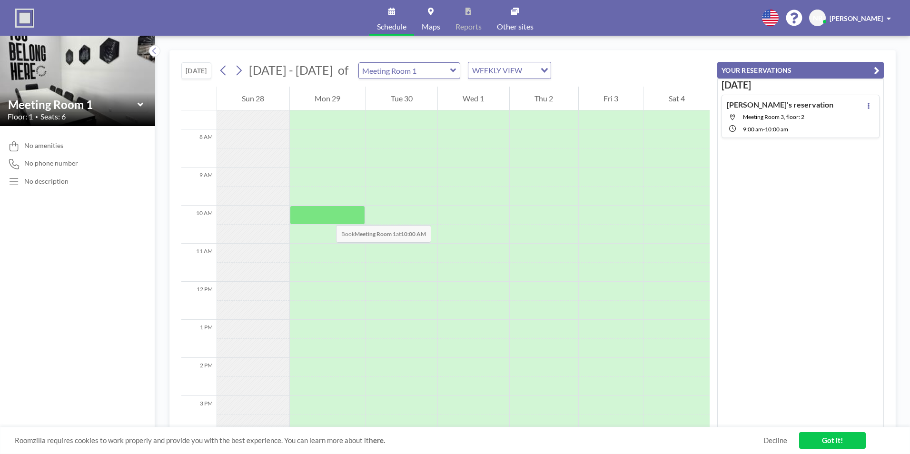  Describe the element at coordinates (384, 234) in the screenshot. I see `span: Book at` at that location.